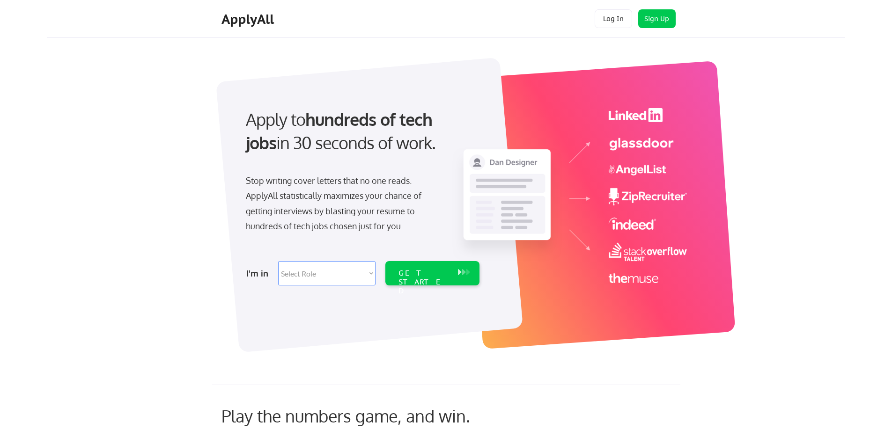 The width and height of the screenshot is (892, 437). Describe the element at coordinates (249, 19) in the screenshot. I see `div: ApplyAll` at that location.